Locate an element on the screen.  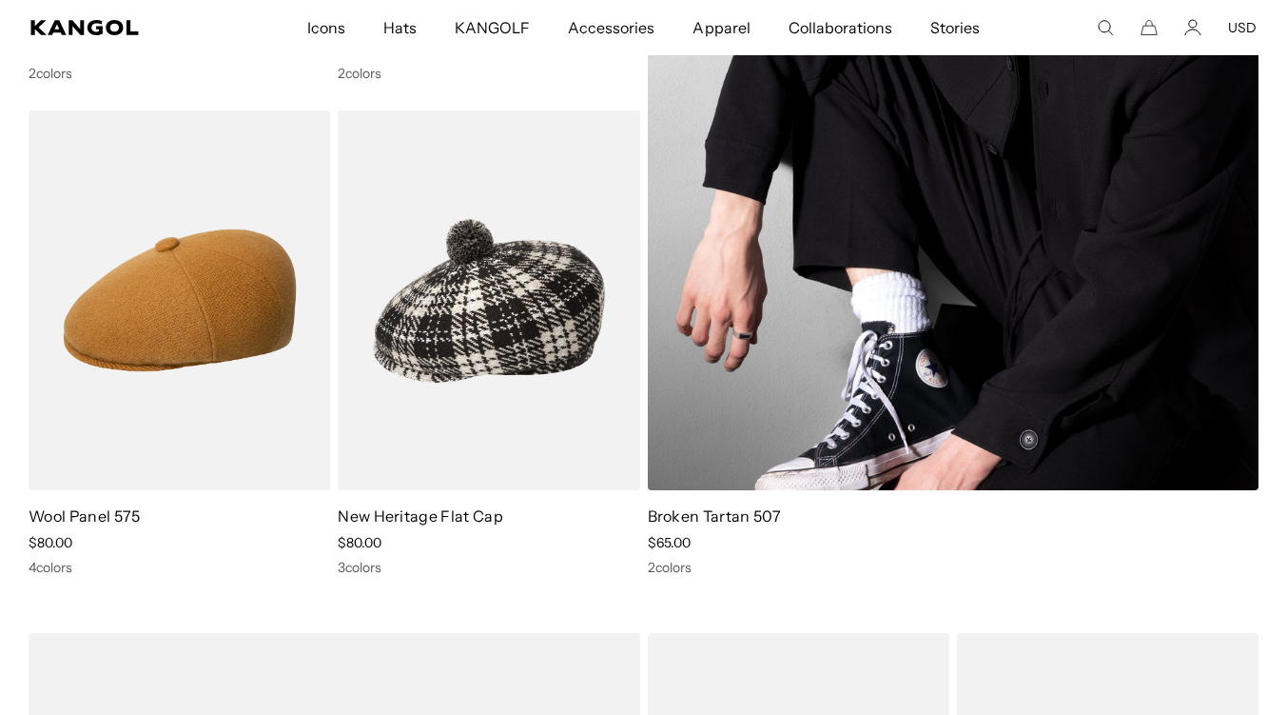
a: Wool Panel 575 is located at coordinates (84, 516).